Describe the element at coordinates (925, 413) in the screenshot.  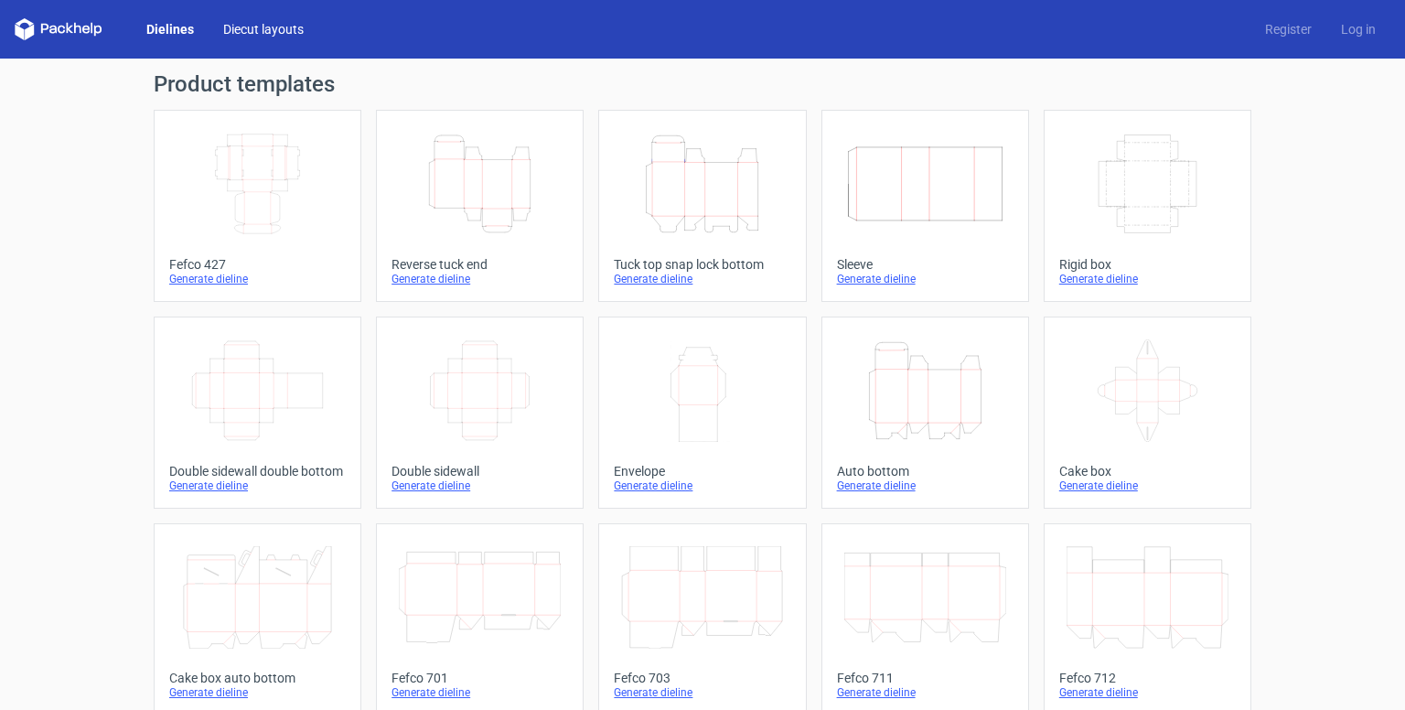
I see `a: Auto bottomGenerate dieline` at that location.